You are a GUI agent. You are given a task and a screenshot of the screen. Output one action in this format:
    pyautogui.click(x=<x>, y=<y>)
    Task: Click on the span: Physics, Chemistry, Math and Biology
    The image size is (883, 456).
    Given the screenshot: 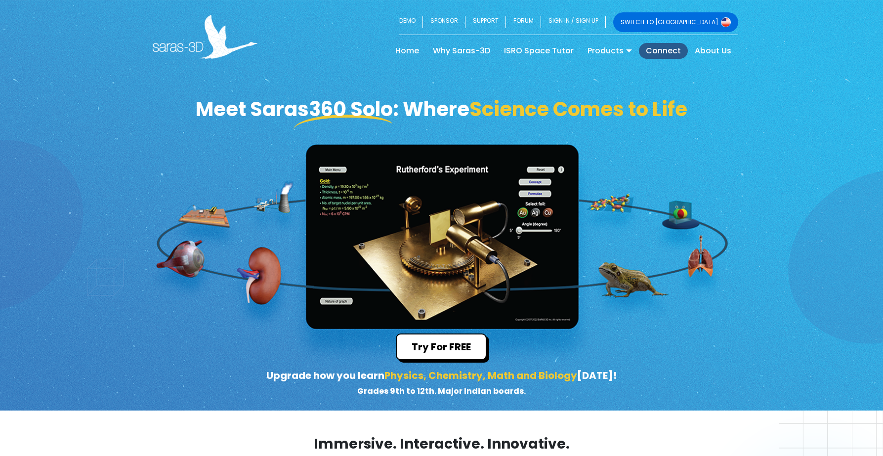 What is the action you would take?
    pyautogui.click(x=481, y=376)
    